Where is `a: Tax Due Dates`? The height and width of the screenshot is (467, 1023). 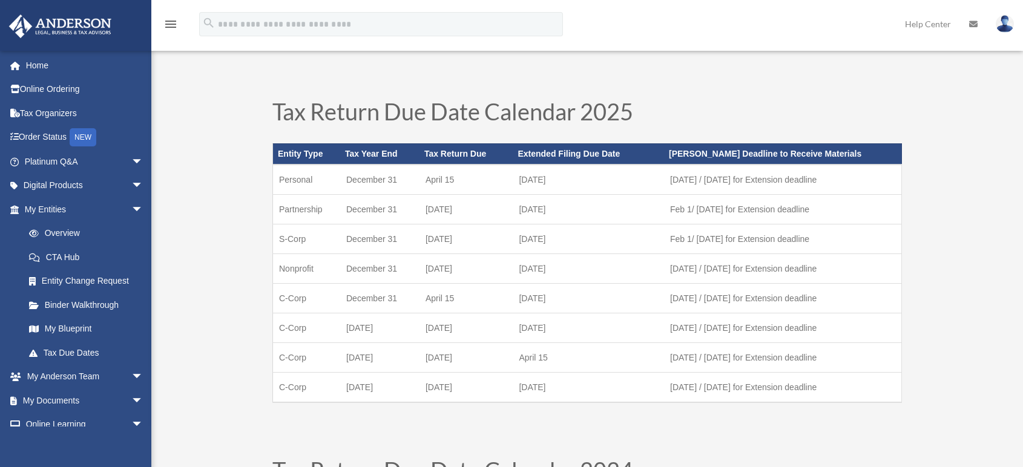 a: Tax Due Dates is located at coordinates (86, 353).